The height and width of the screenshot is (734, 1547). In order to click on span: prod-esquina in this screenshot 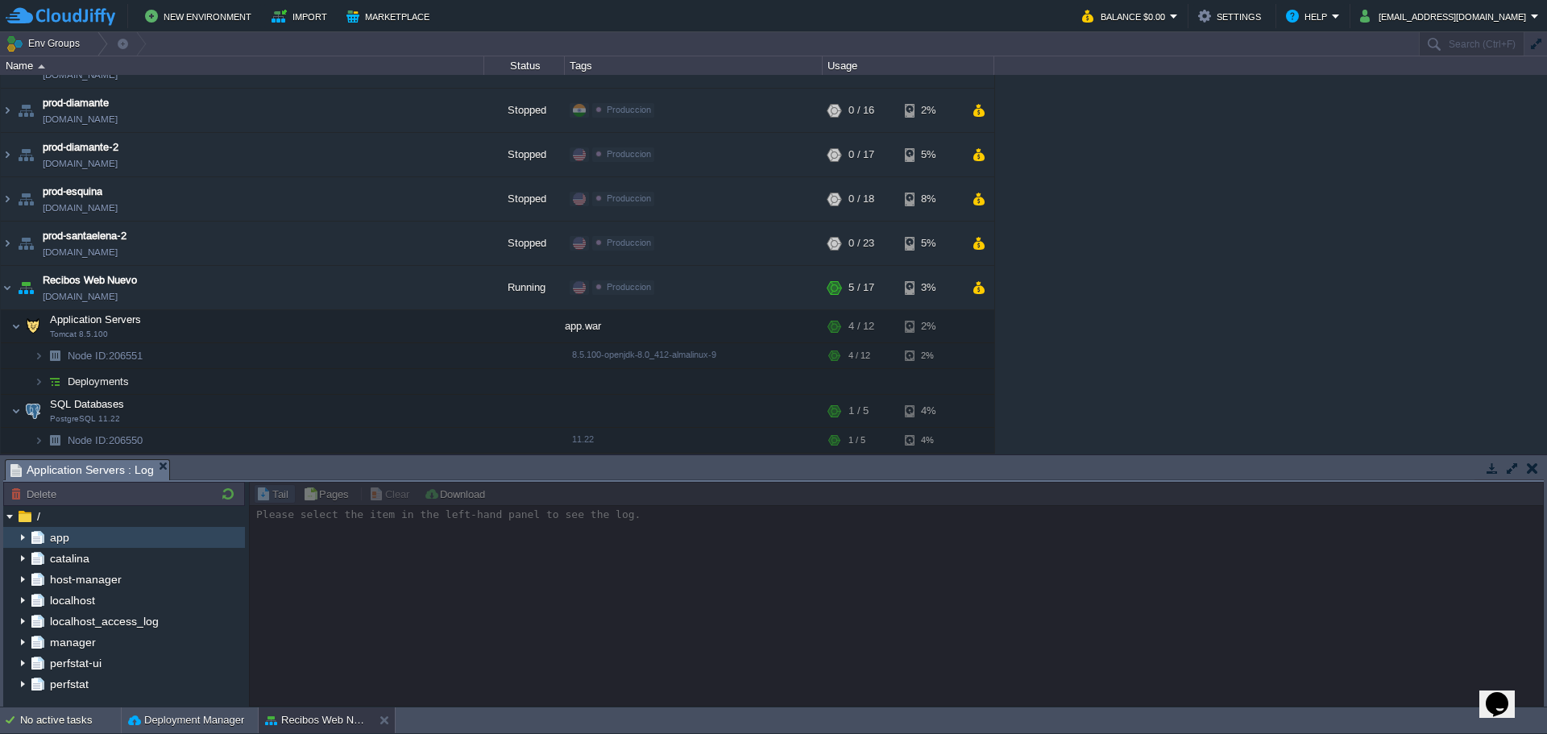, I will do `click(73, 192)`.